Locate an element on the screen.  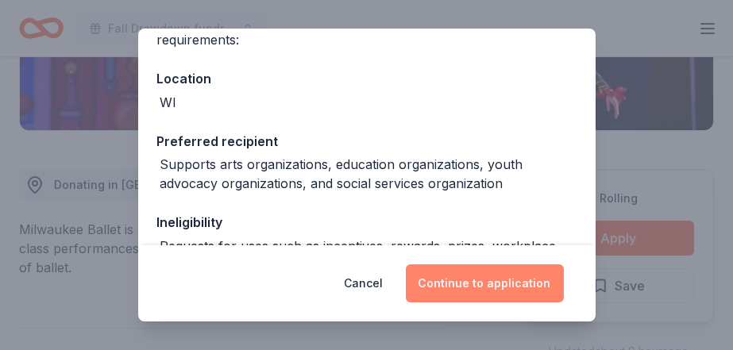
div: Location is located at coordinates (367, 79).